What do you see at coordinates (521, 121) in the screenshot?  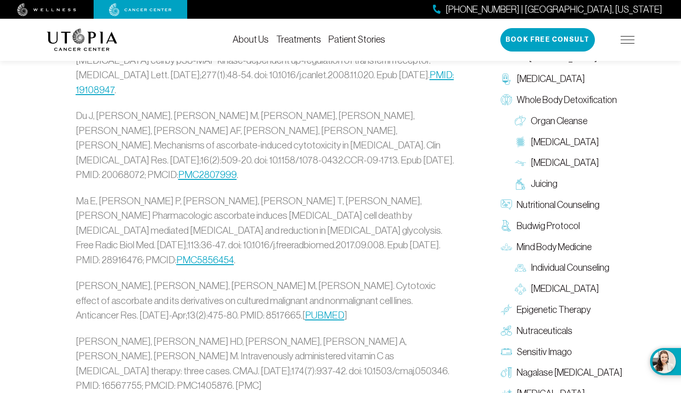 I see `img: Organ Cleanse` at bounding box center [521, 121].